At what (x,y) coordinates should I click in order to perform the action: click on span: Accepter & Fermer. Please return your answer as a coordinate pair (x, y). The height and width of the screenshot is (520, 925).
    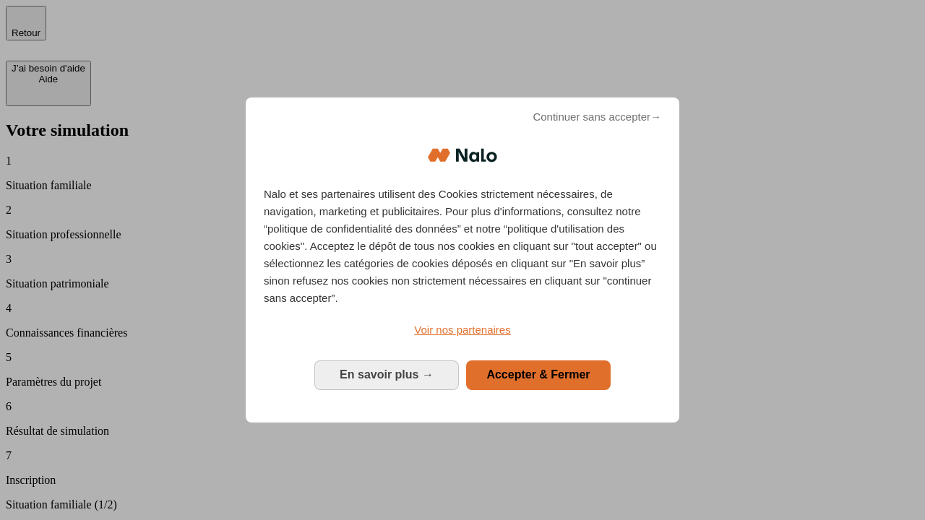
    Looking at the image, I should click on (537, 374).